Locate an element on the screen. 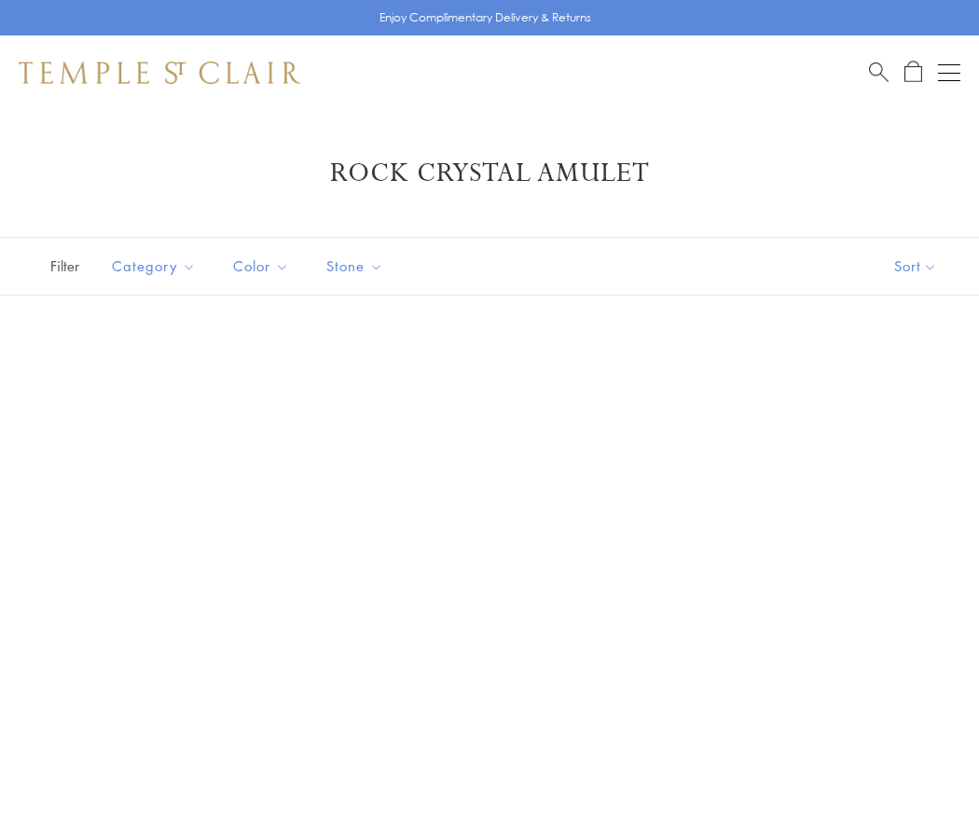 This screenshot has width=979, height=828. button: Open navigation is located at coordinates (950, 73).